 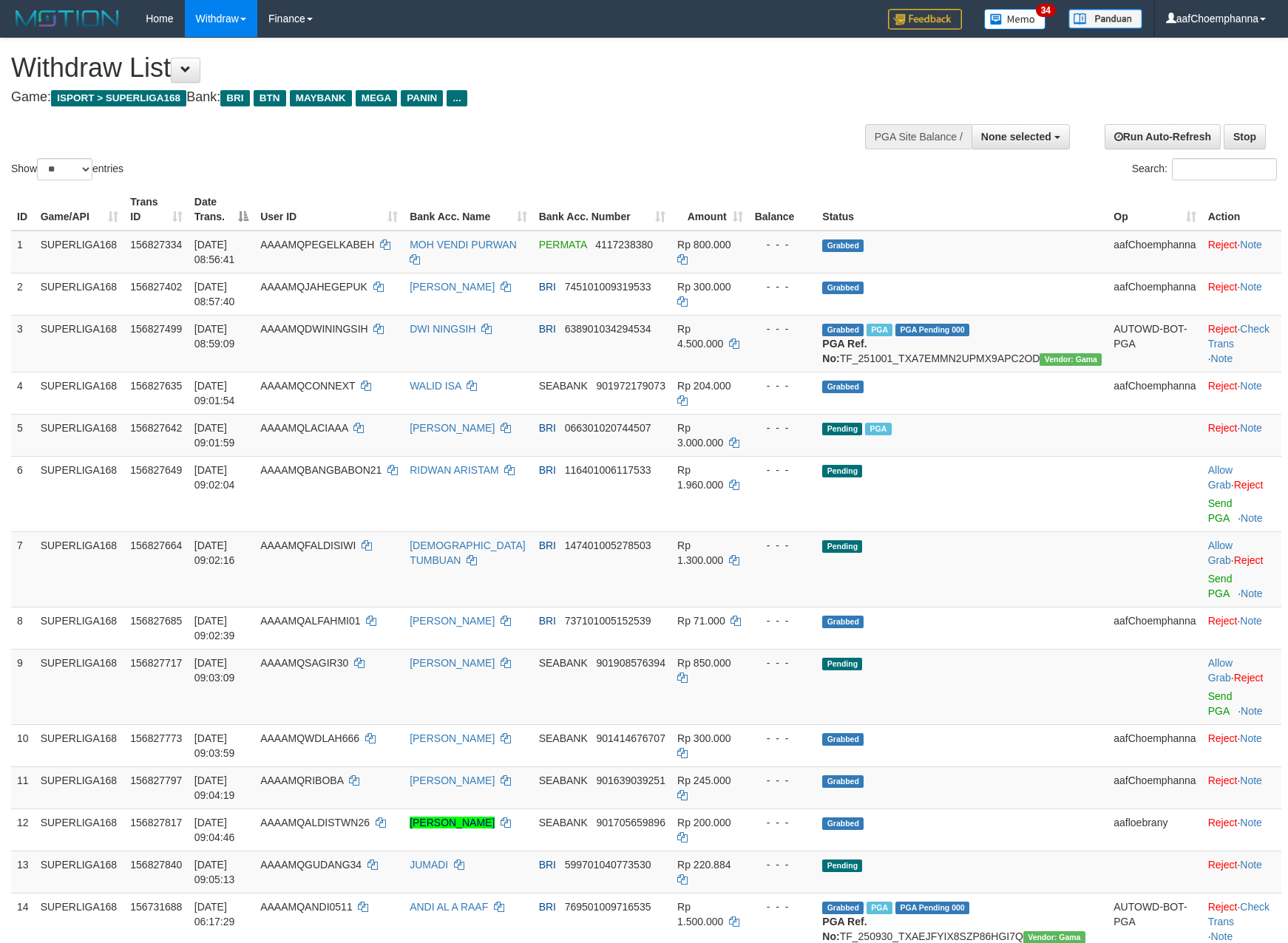 I want to click on span: MAYBANK, so click(x=321, y=98).